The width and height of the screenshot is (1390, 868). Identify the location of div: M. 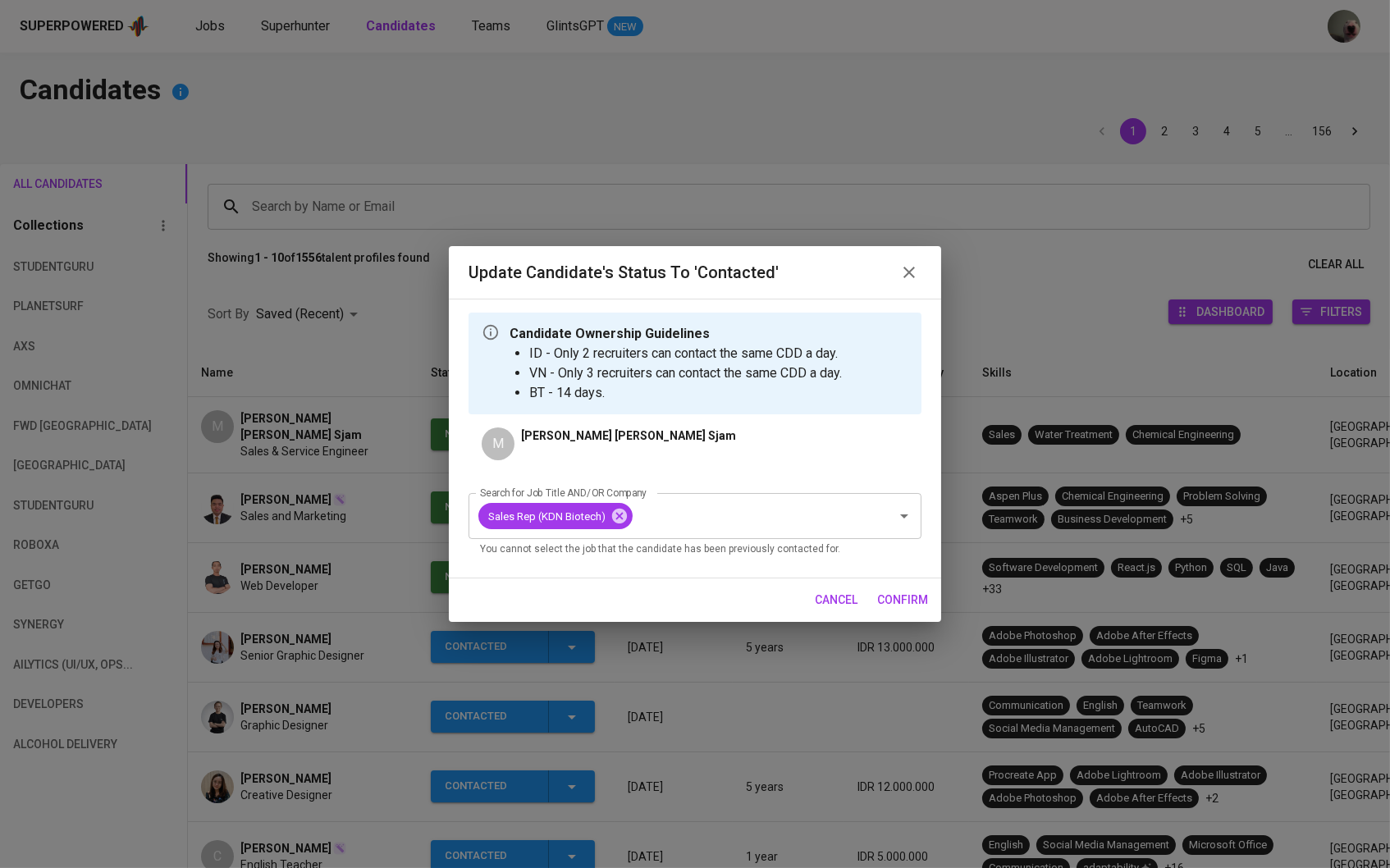
(498, 444).